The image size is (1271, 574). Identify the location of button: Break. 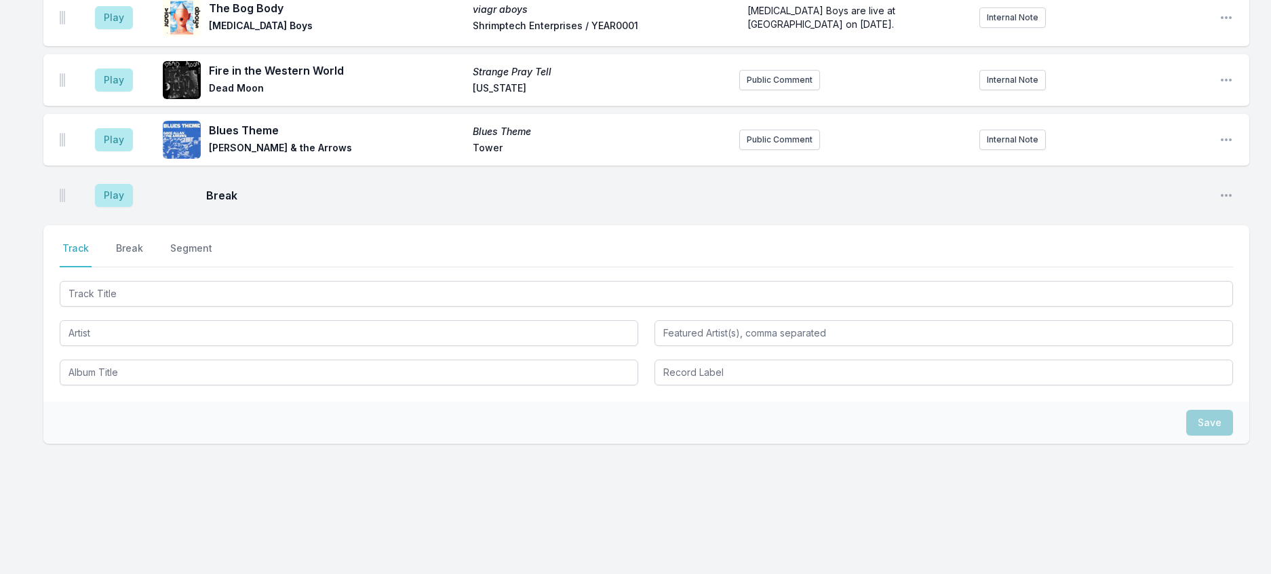
(130, 254).